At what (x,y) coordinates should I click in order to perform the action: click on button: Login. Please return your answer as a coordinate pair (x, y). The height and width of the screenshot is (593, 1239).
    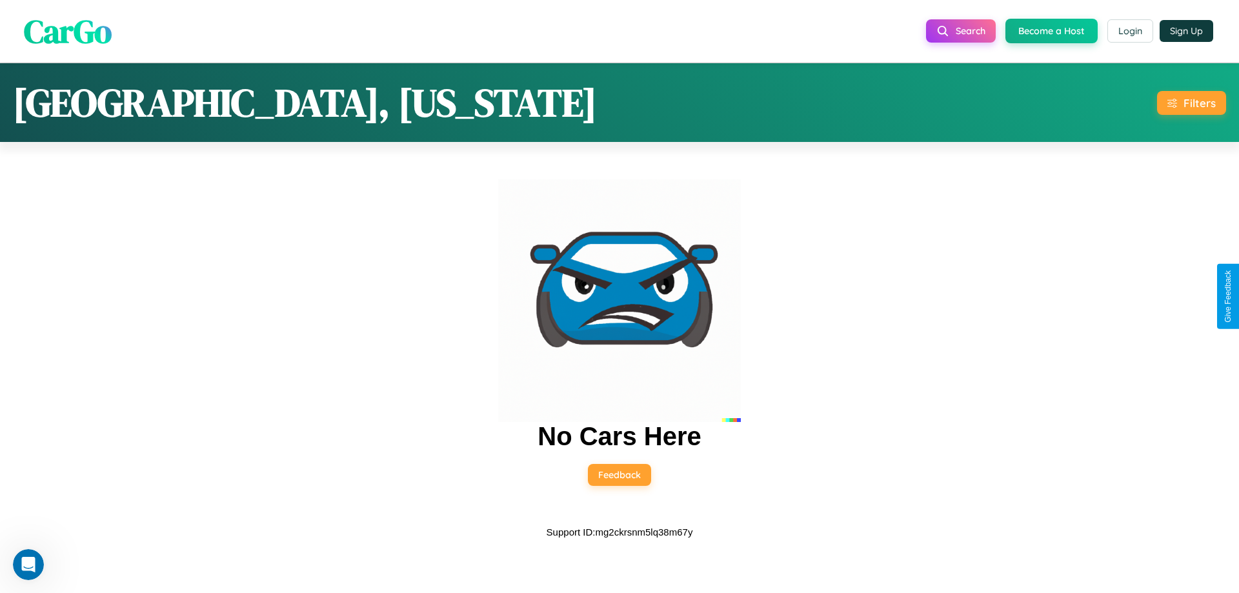
    Looking at the image, I should click on (1130, 31).